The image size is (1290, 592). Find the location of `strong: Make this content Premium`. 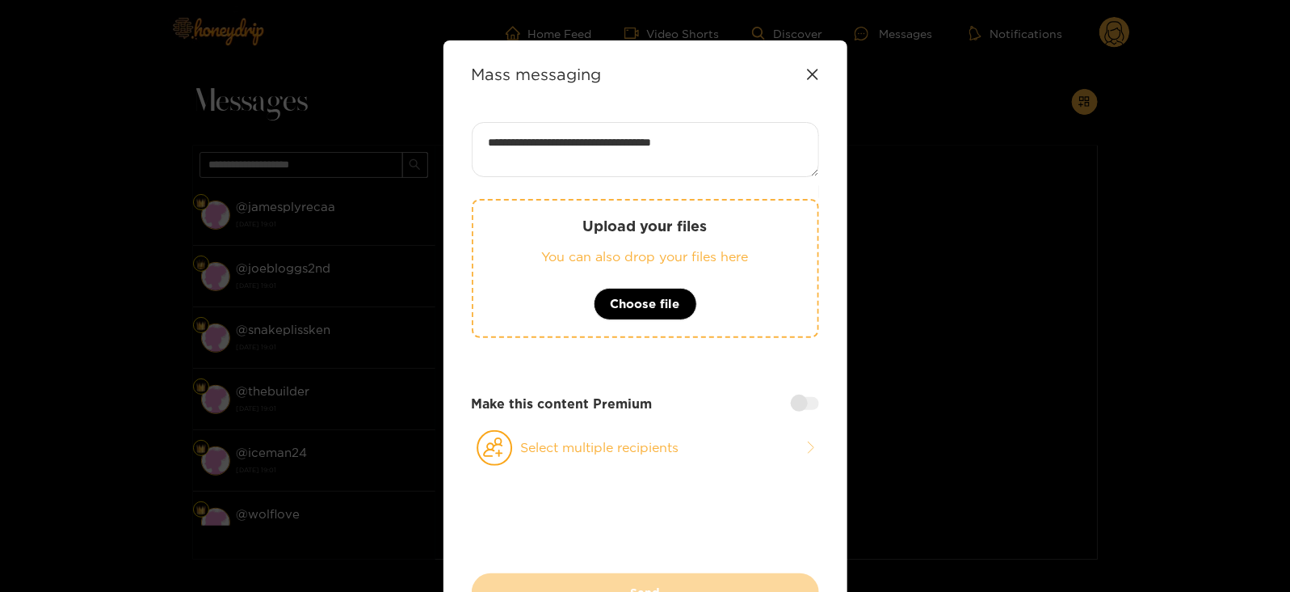

strong: Make this content Premium is located at coordinates (562, 403).